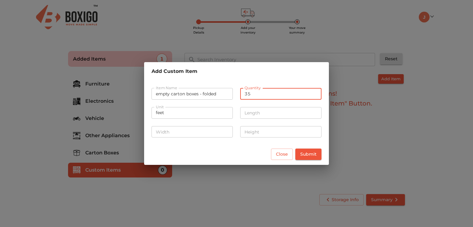 The width and height of the screenshot is (473, 227). What do you see at coordinates (308, 154) in the screenshot?
I see `span: Submit` at bounding box center [308, 154].